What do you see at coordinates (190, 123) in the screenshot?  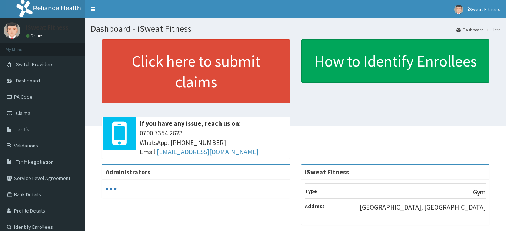 I see `b: If you have any issue, reach us on:` at bounding box center [190, 123].